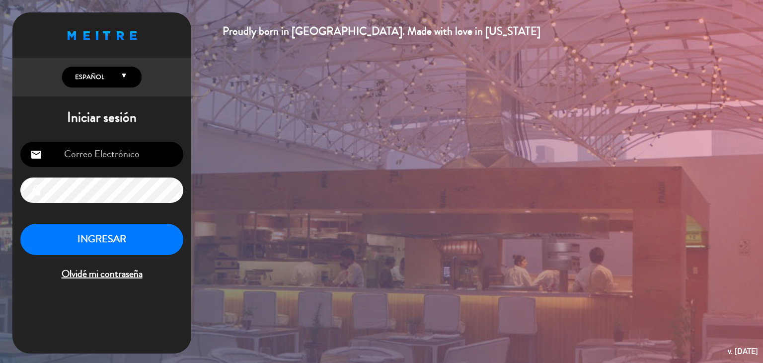  Describe the element at coordinates (36, 190) in the screenshot. I see `i: lock` at that location.